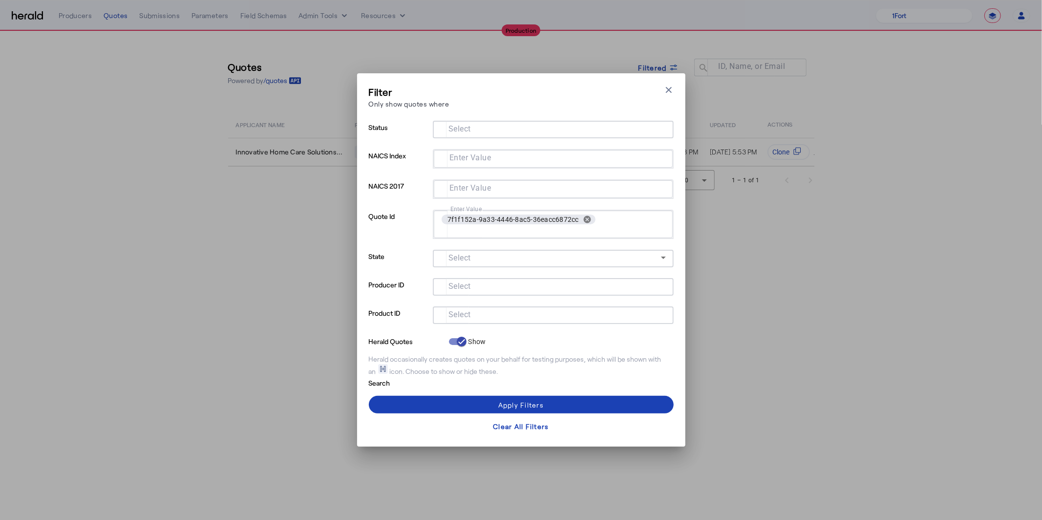  I want to click on h3: Filter, so click(409, 92).